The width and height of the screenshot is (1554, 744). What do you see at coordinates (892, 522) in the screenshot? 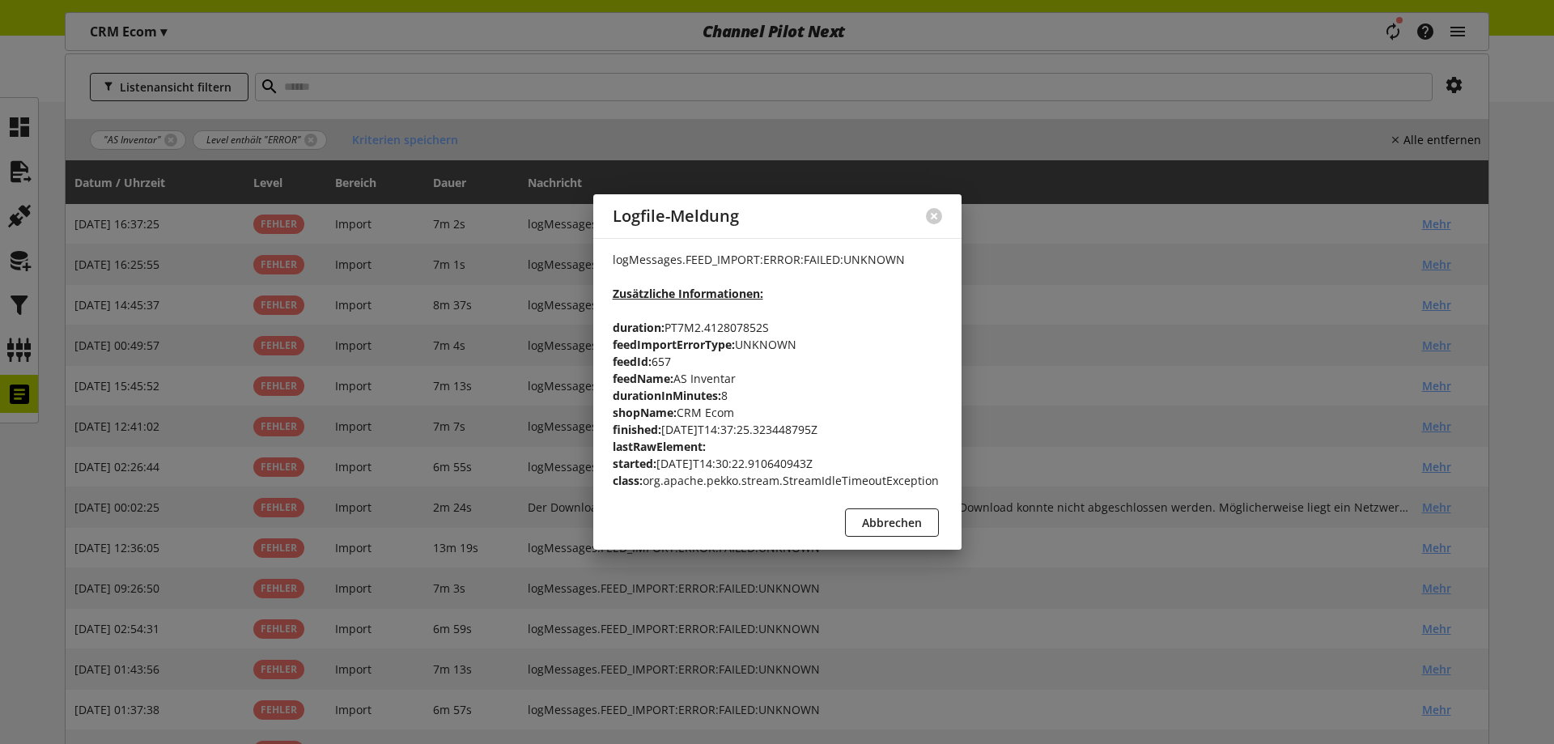
I see `button: Abbrechen` at bounding box center [892, 522].